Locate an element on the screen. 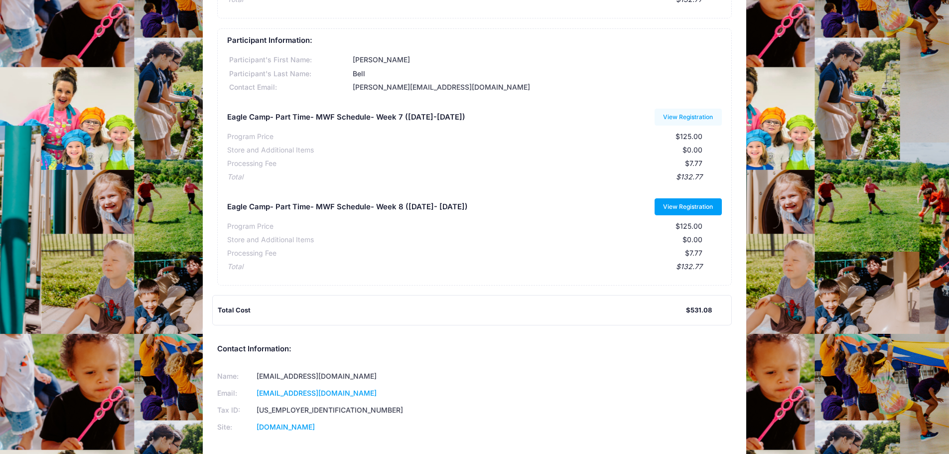 This screenshot has width=949, height=454. td: Tax ID: is located at coordinates (235, 410).